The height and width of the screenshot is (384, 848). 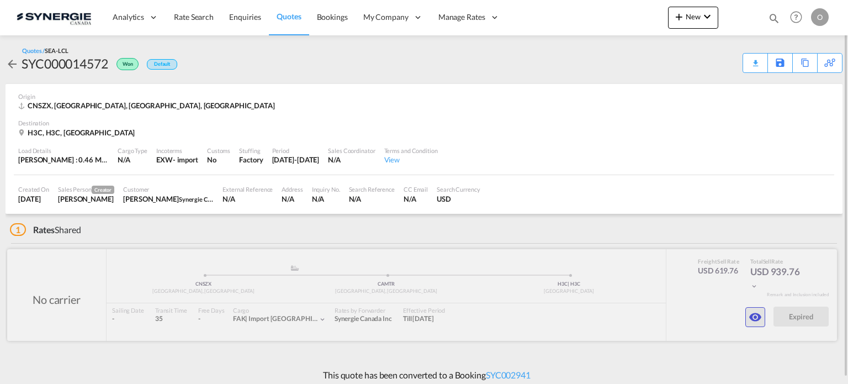 I want to click on div: Destination, so click(x=424, y=123).